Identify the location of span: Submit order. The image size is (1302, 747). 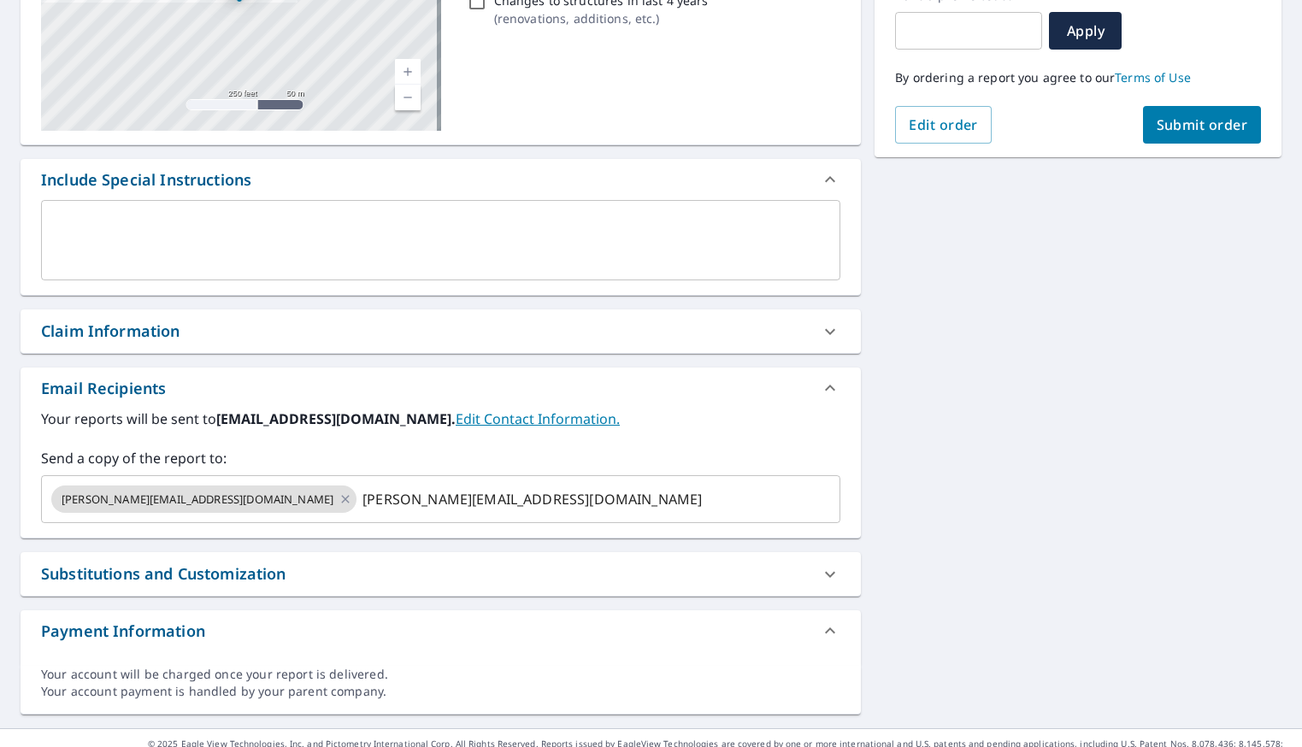
(1202, 125).